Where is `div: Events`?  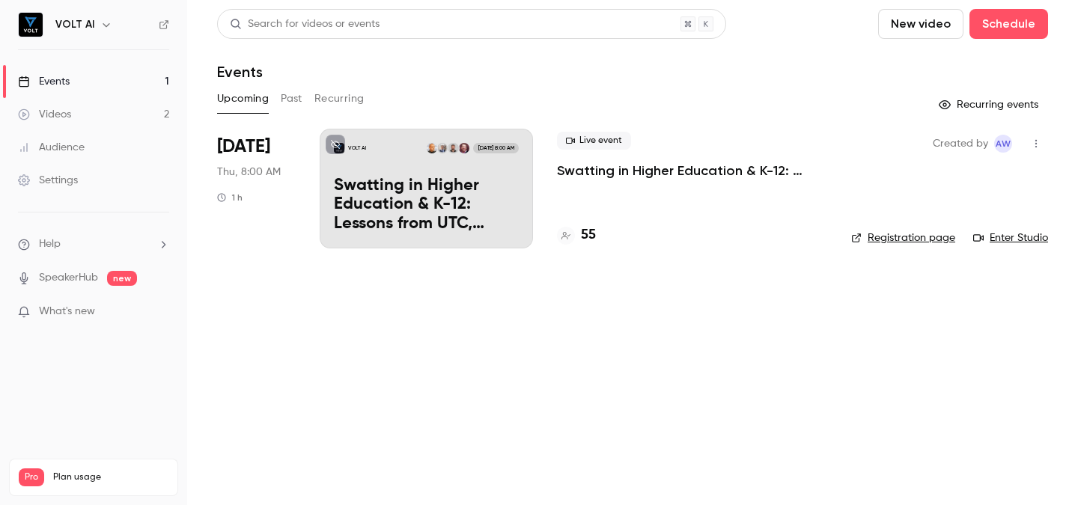 div: Events is located at coordinates (43, 82).